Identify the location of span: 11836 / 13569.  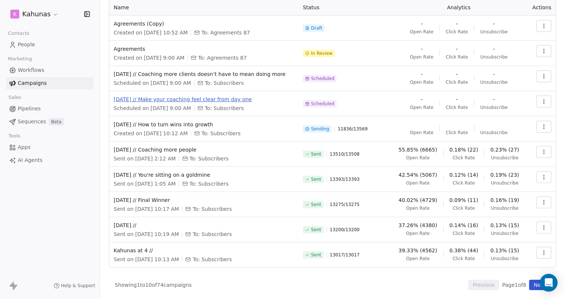
(353, 129).